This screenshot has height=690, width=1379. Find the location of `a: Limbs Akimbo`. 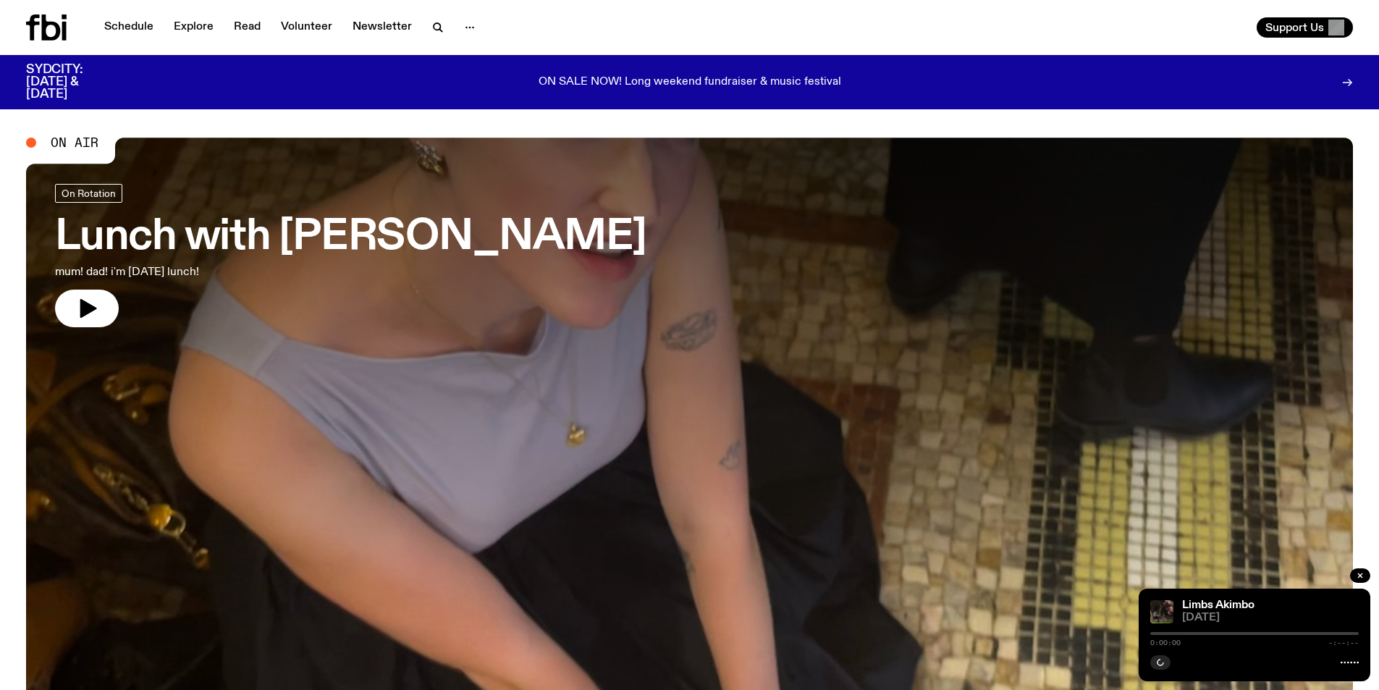

a: Limbs Akimbo is located at coordinates (1218, 605).